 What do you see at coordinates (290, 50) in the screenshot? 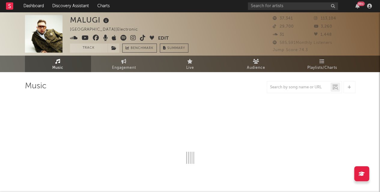
I see `span: Jump Score: 74.3` at bounding box center [290, 50].